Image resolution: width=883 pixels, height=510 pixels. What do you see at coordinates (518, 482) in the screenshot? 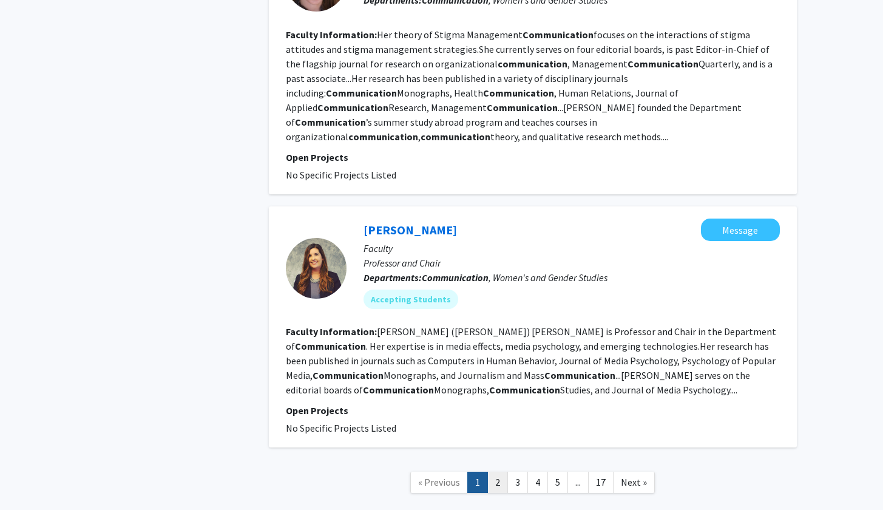
I see `a: 3` at bounding box center [518, 482].